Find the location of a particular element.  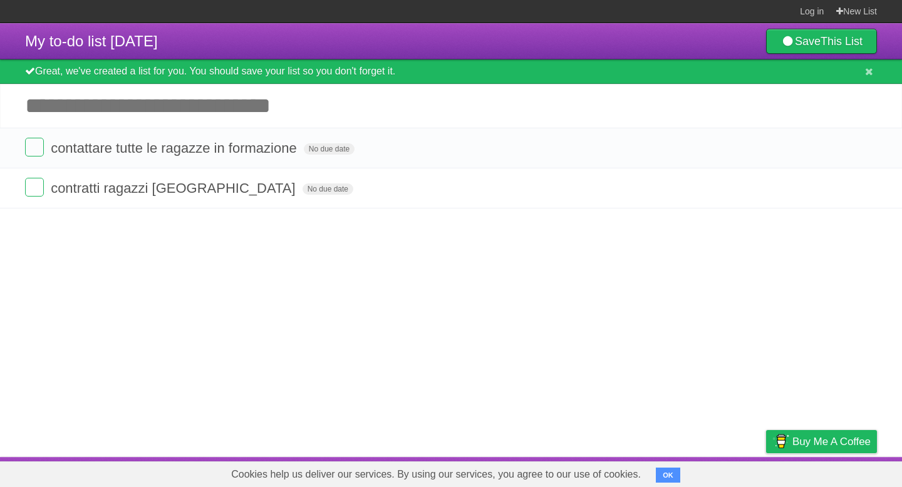

a: Terms is located at coordinates (721, 472).